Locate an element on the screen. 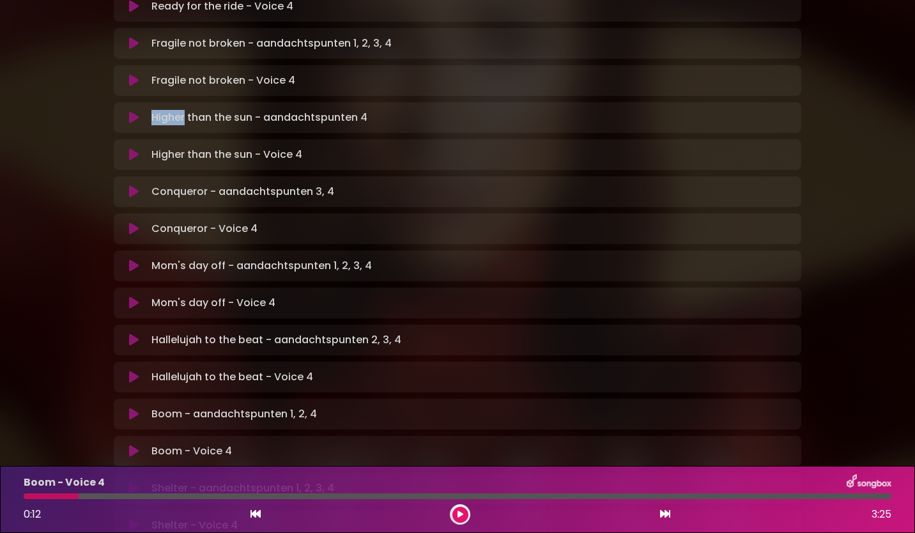 The width and height of the screenshot is (915, 533). p: Higher than the sun - aandachtspunten 4 is located at coordinates (260, 118).